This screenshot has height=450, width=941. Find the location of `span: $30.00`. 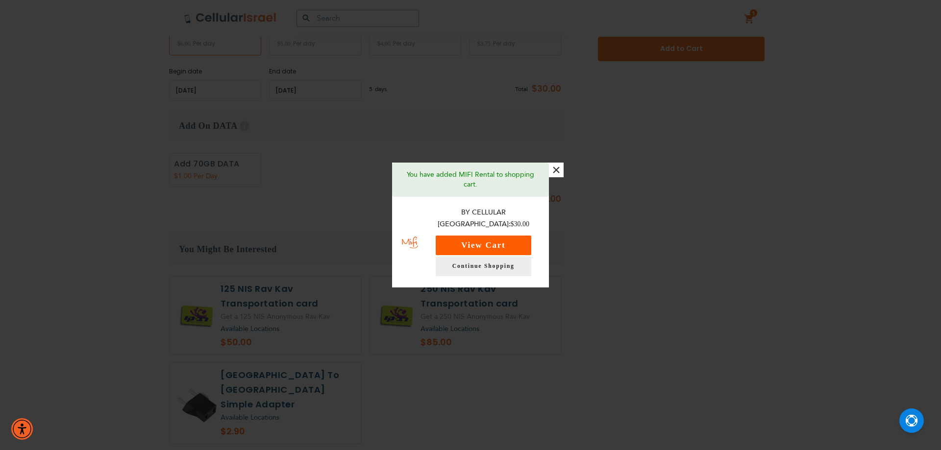

span: $30.00 is located at coordinates (520, 224).